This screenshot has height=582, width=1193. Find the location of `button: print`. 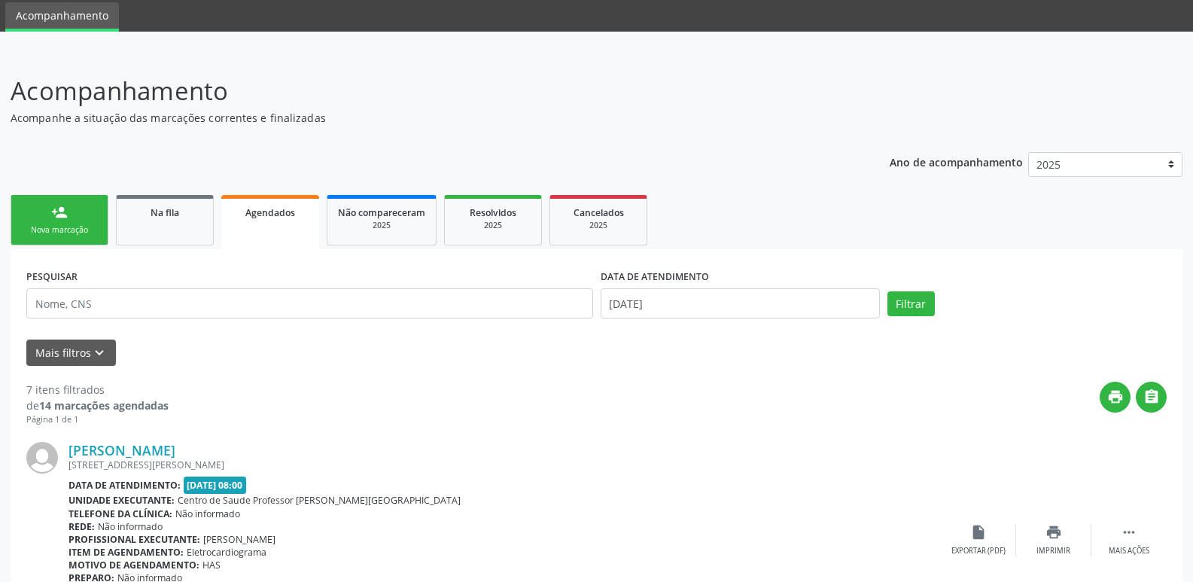

button: print is located at coordinates (1115, 397).